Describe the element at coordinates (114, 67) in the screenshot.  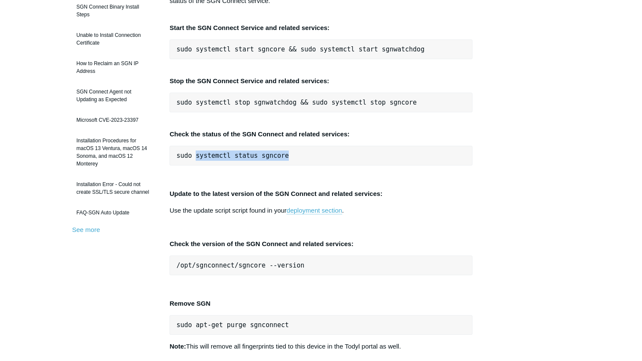
I see `a: How to Reclaim an SGN IP Address` at that location.